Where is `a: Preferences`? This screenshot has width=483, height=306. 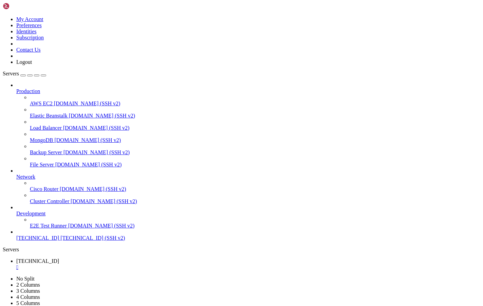 a: Preferences is located at coordinates (29, 25).